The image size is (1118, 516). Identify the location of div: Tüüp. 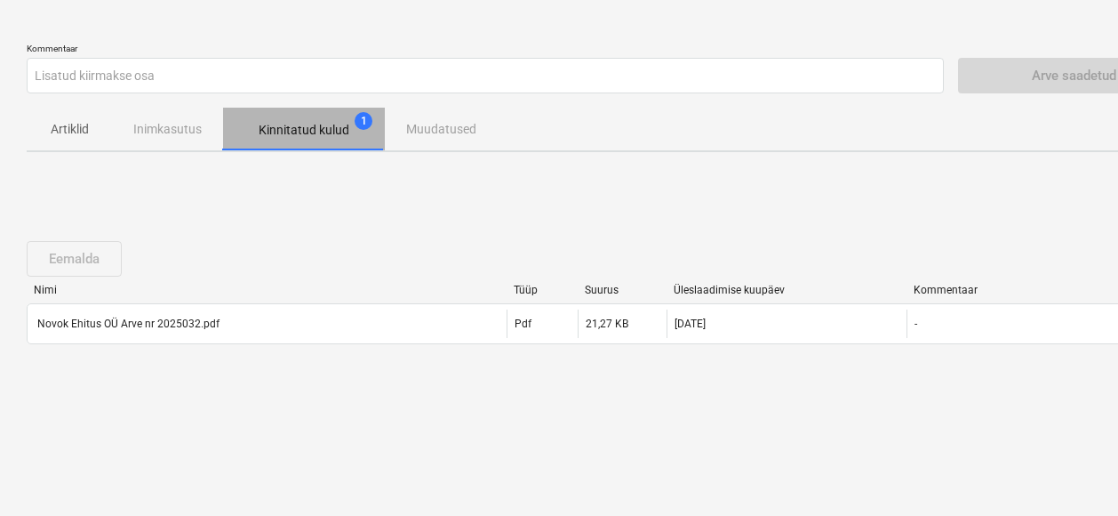
(542, 290).